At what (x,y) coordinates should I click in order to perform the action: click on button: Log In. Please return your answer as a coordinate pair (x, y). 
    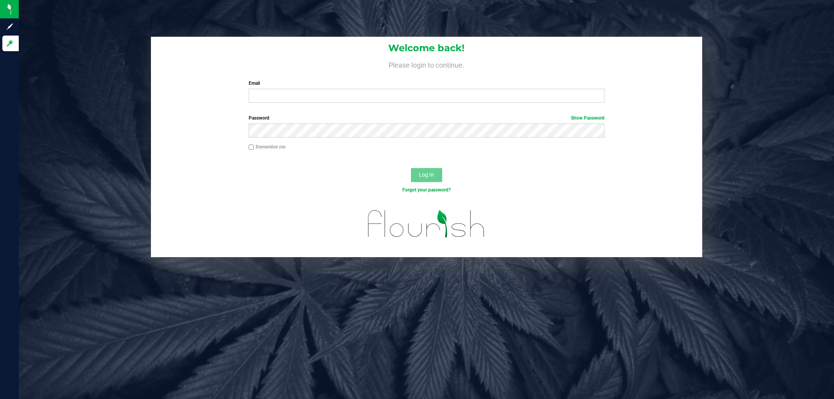
    Looking at the image, I should click on (427, 175).